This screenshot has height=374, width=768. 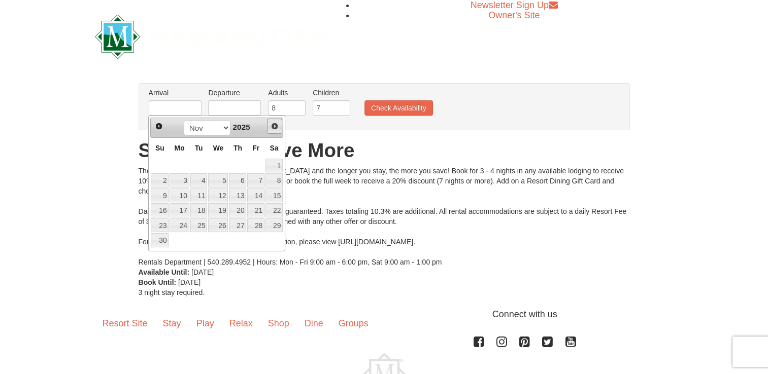 I want to click on a: 18, so click(x=199, y=211).